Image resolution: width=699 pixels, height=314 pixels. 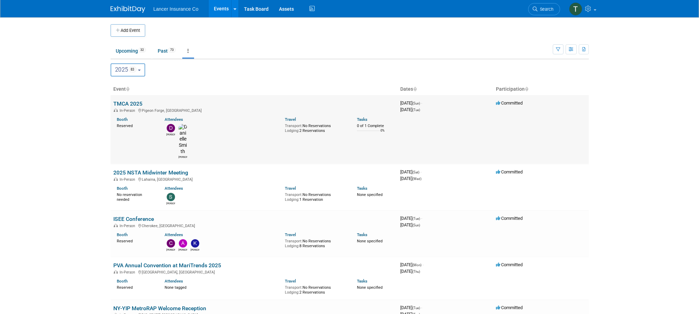 What do you see at coordinates (171, 244) in the screenshot?
I see `img: Charline Pollard` at bounding box center [171, 244].